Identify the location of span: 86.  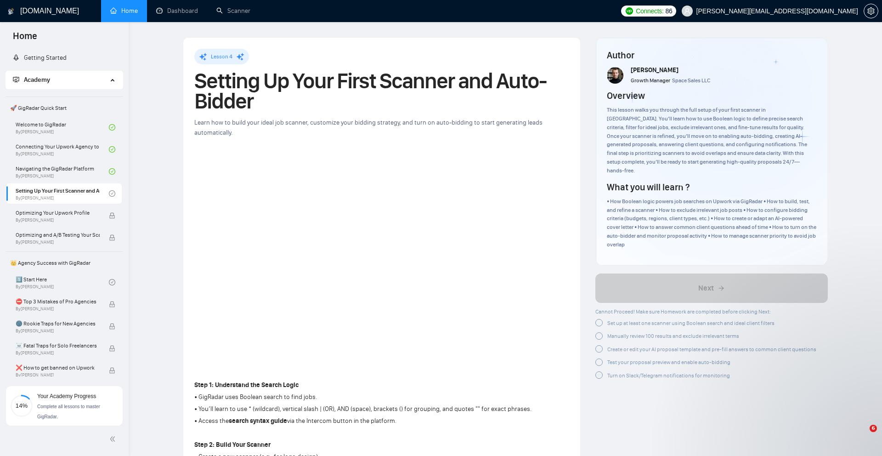
(669, 11).